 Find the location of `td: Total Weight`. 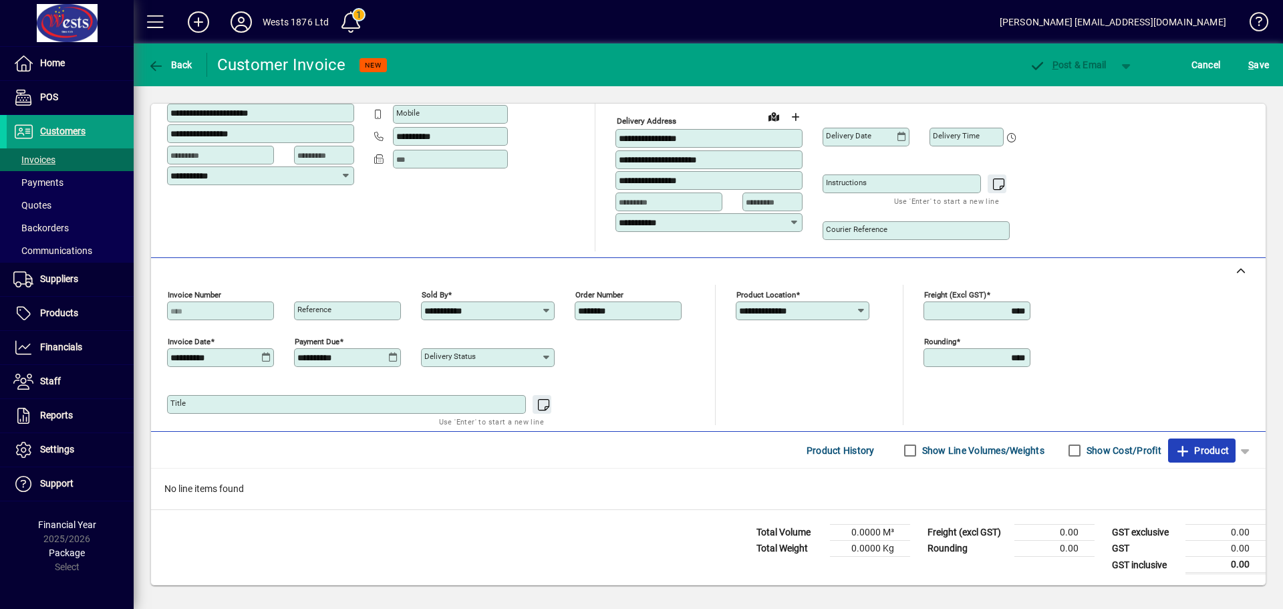

td: Total Weight is located at coordinates (790, 549).